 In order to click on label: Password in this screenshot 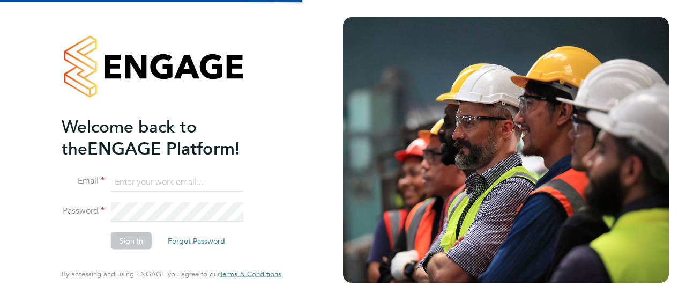, I will do `click(83, 211)`.